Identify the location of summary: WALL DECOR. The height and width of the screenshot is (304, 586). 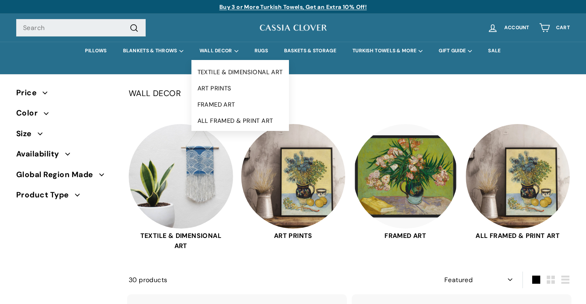
(219, 51).